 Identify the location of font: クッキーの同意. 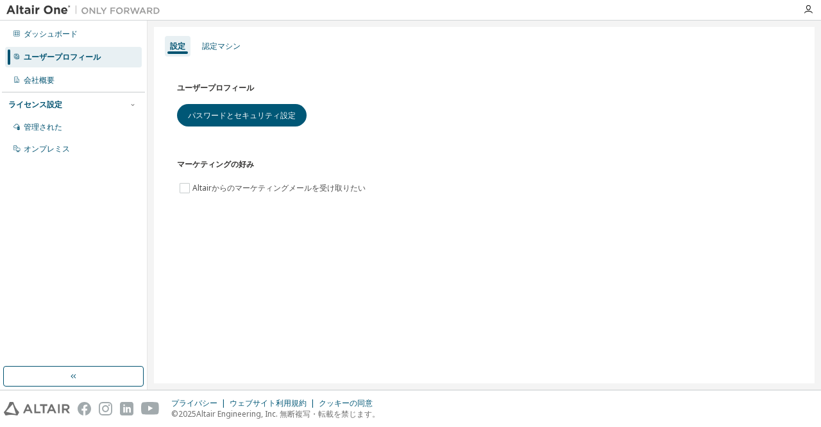
(346, 402).